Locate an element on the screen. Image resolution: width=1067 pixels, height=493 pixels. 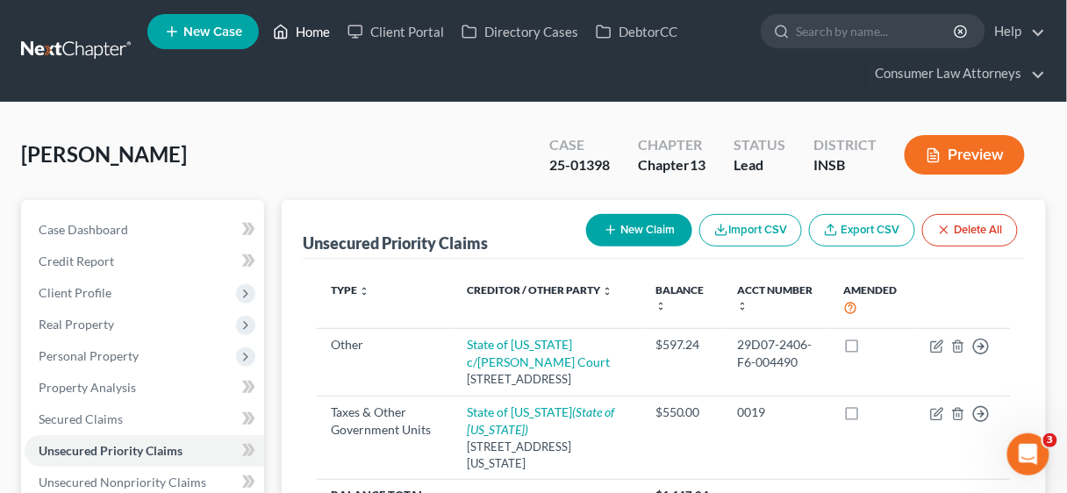
a: Home is located at coordinates (301, 32).